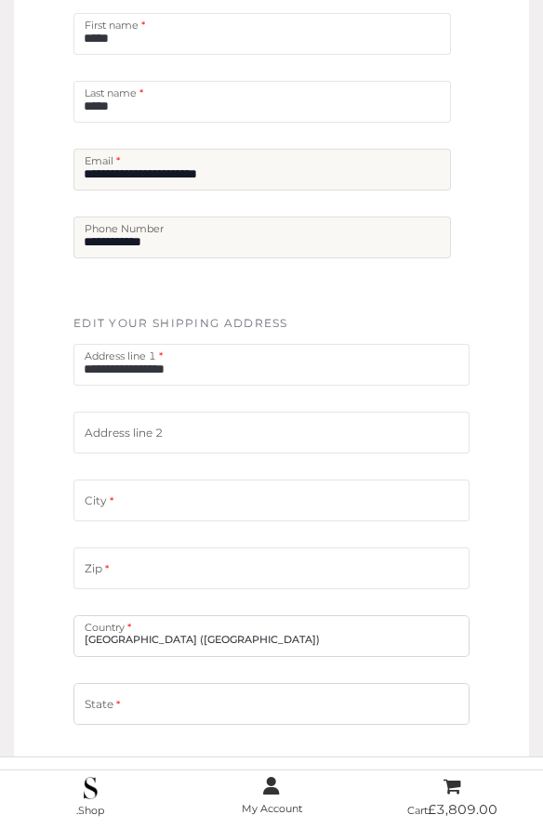 The image size is (543, 828). I want to click on a: Cart£3,809.00, so click(452, 799).